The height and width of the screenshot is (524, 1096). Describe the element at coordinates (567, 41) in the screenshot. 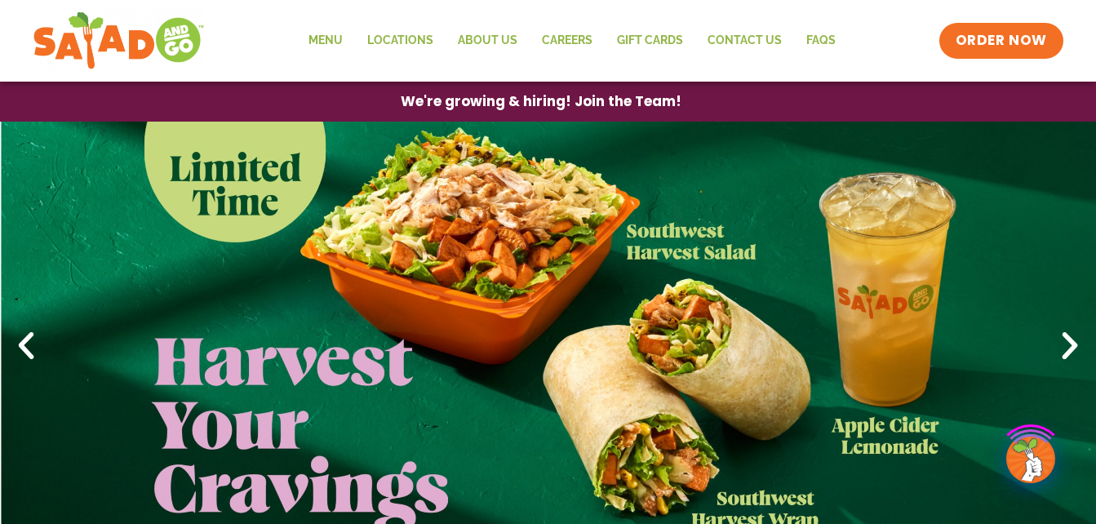

I see `a: Careers` at that location.